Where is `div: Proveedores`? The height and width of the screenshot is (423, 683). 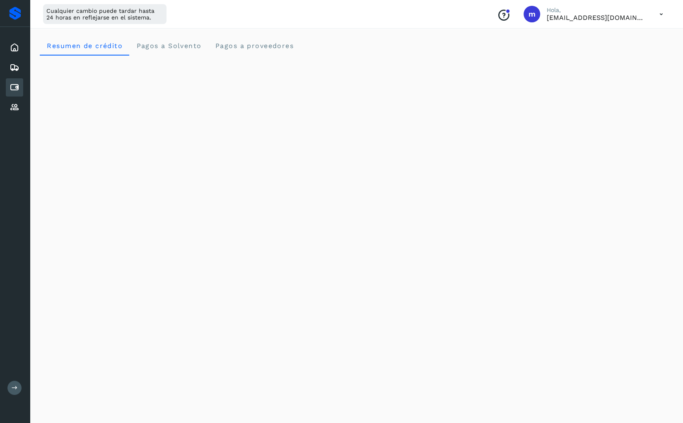
div: Proveedores is located at coordinates (14, 107).